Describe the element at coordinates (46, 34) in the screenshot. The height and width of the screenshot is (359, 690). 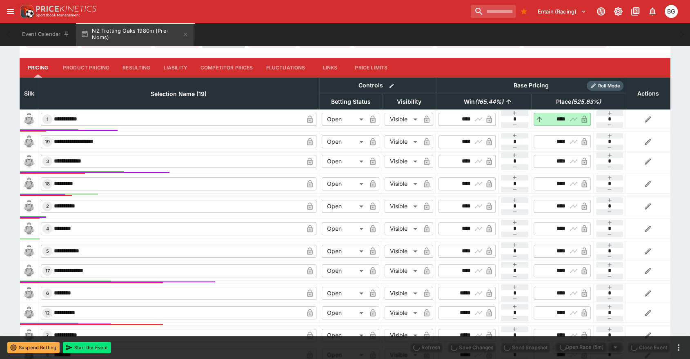
I see `button: Event Calendar` at that location.